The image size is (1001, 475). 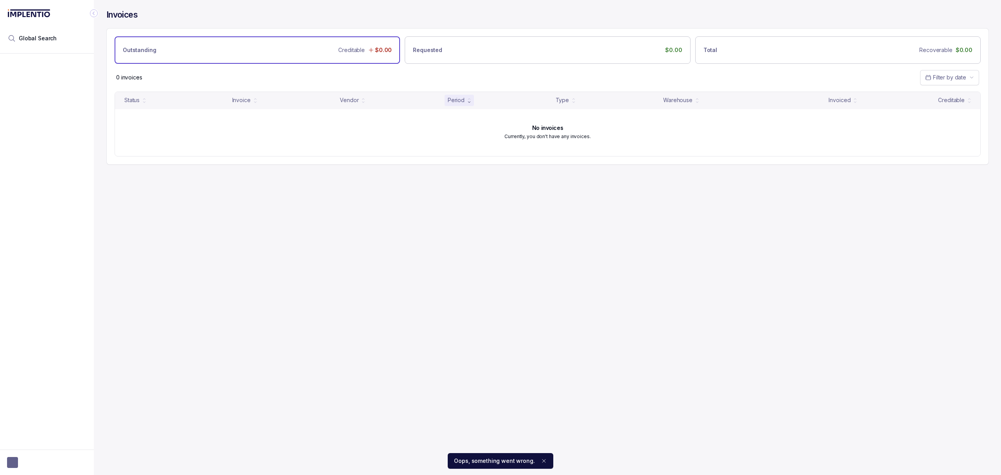 I want to click on span: Filter by date, so click(x=949, y=77).